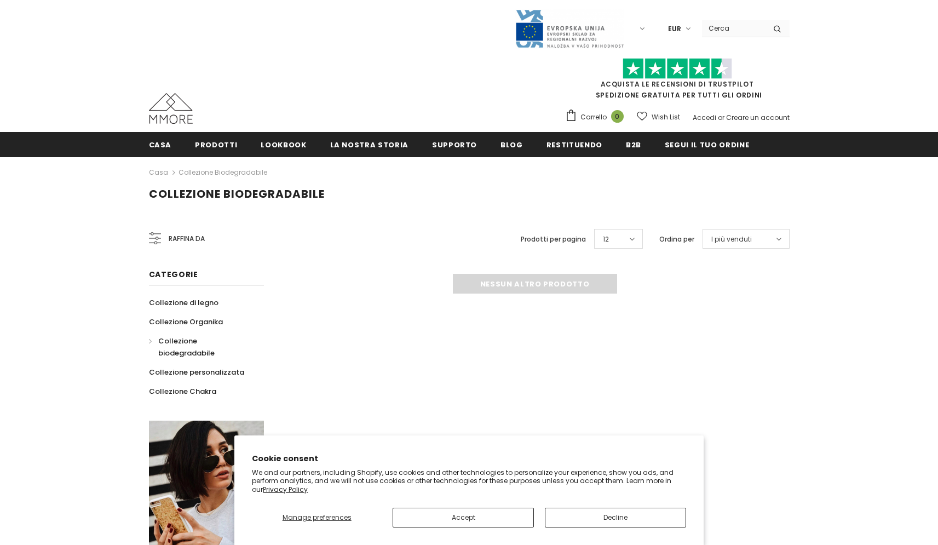 This screenshot has width=938, height=545. What do you see at coordinates (704, 117) in the screenshot?
I see `a: Accedi` at bounding box center [704, 117].